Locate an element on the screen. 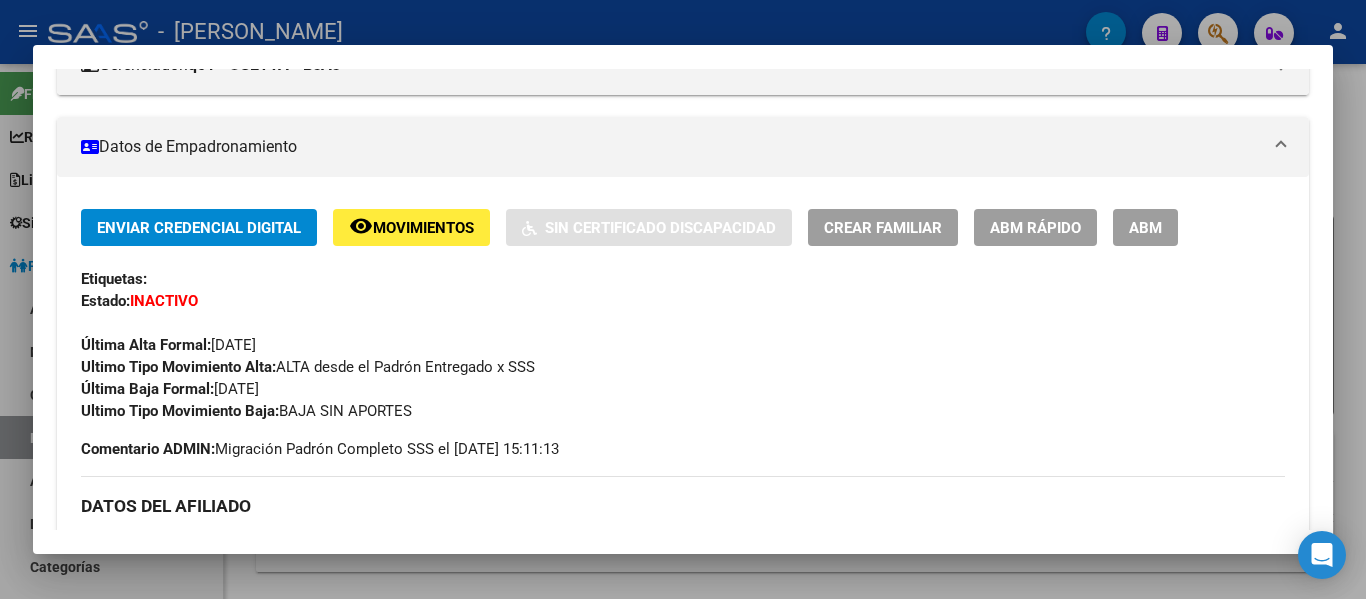 The height and width of the screenshot is (599, 1366). span: BAJA SIN APORTES is located at coordinates (246, 411).